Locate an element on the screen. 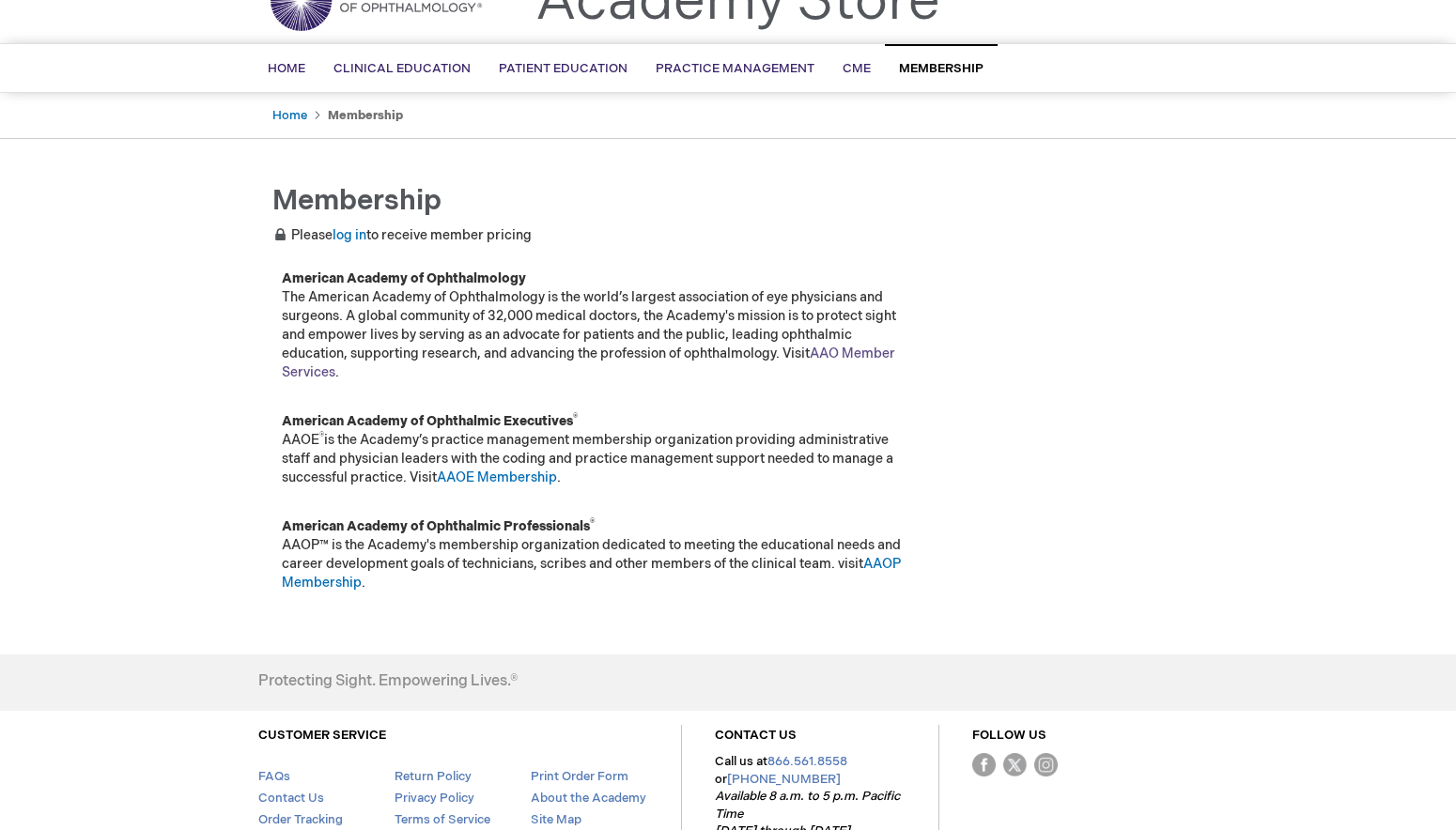 This screenshot has height=830, width=1456. a: 866.561.8558 is located at coordinates (807, 761).